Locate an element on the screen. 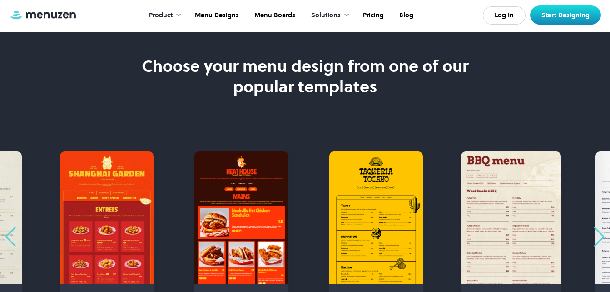 The height and width of the screenshot is (292, 610). div: Next slide is located at coordinates (599, 237).